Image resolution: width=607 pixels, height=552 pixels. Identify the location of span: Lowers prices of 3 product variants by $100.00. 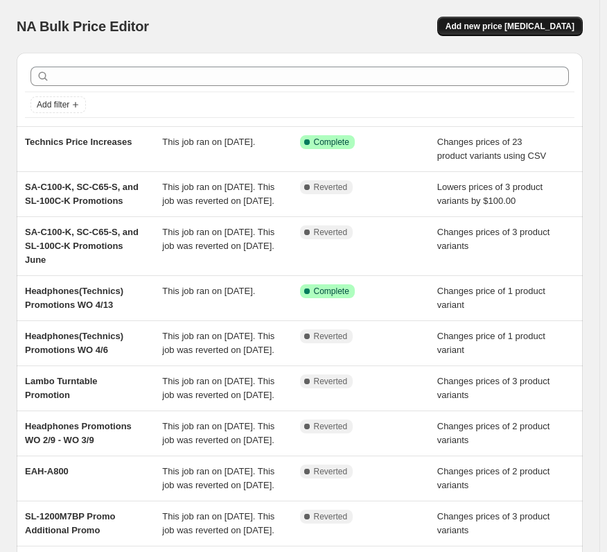
(490, 193).